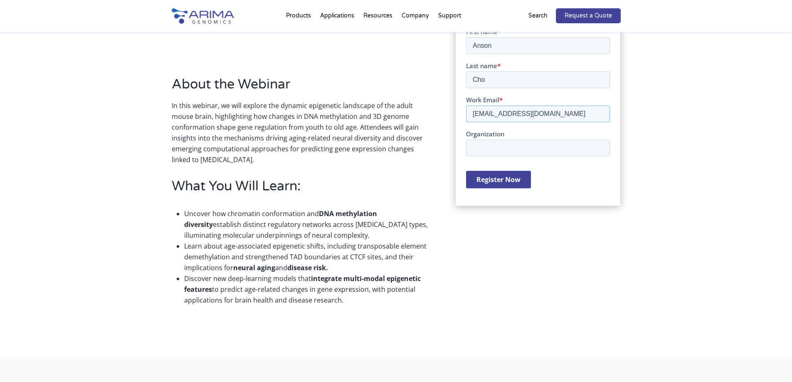 Image resolution: width=792 pixels, height=382 pixels. Describe the element at coordinates (308, 289) in the screenshot. I see `li: Discover new deep-learning models that to predict age-related changes in gene expression, with po...` at that location.